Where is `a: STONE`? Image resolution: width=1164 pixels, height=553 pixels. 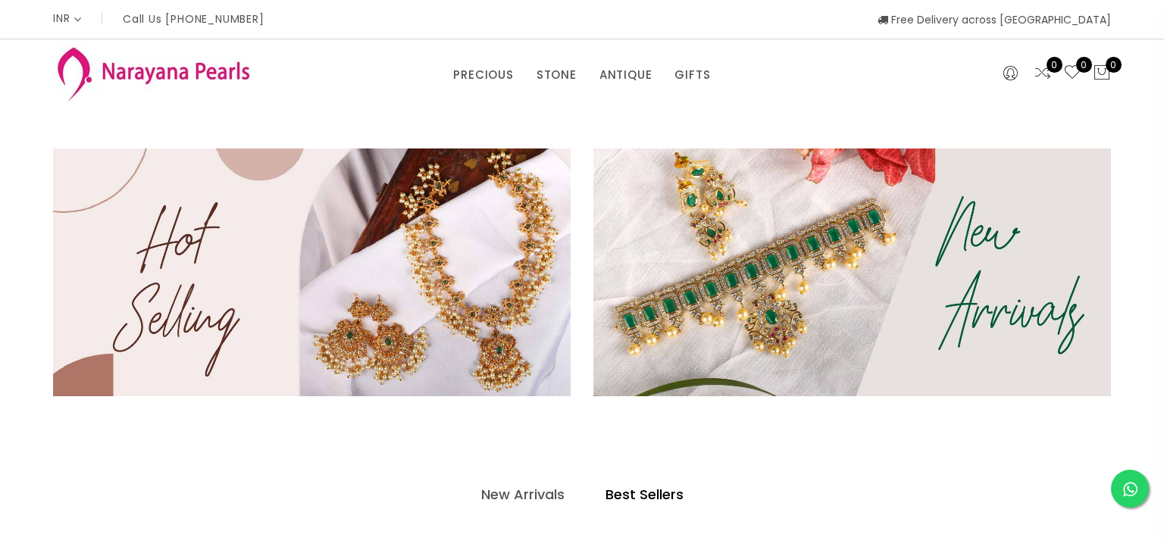
a: STONE is located at coordinates (556, 75).